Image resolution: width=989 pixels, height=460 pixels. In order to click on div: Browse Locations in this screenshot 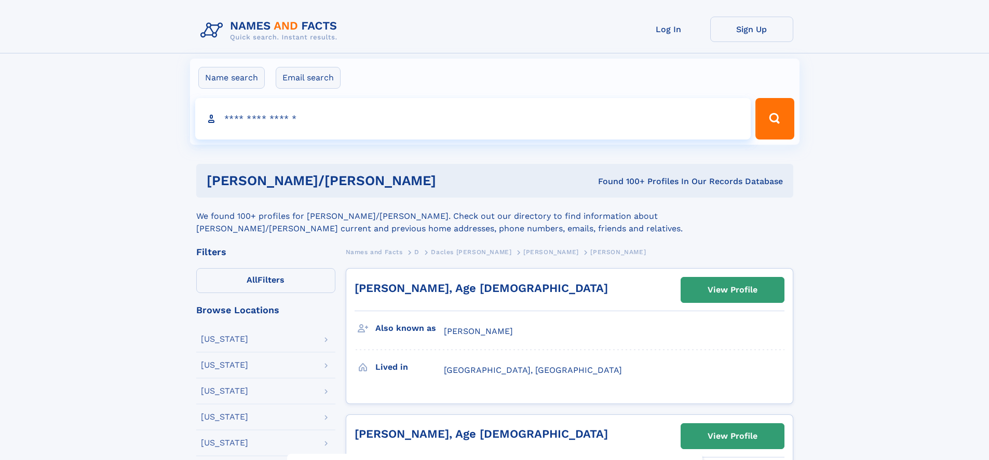, I will do `click(266, 310)`.